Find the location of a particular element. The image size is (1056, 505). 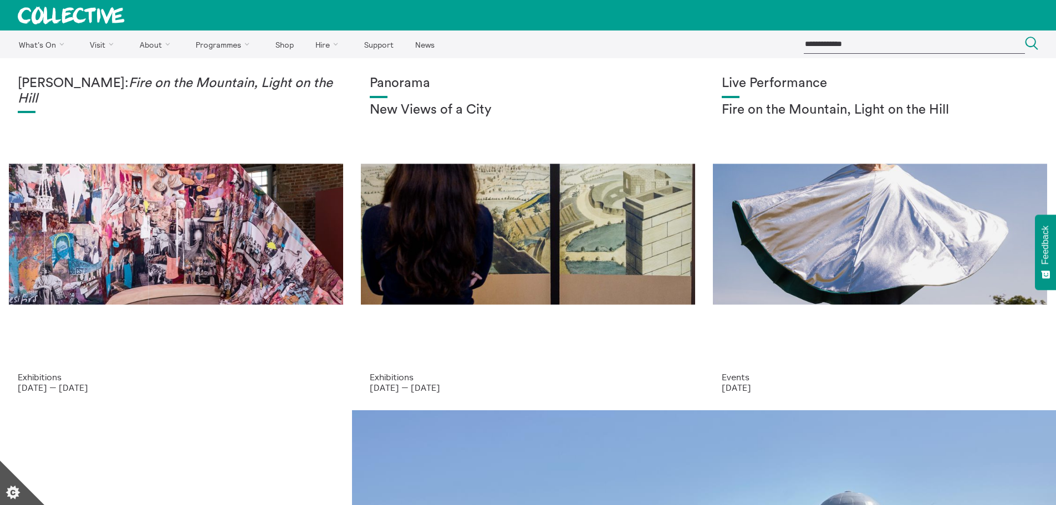

h2: Fire on the Mountain, Light on the Hill is located at coordinates (879, 110).